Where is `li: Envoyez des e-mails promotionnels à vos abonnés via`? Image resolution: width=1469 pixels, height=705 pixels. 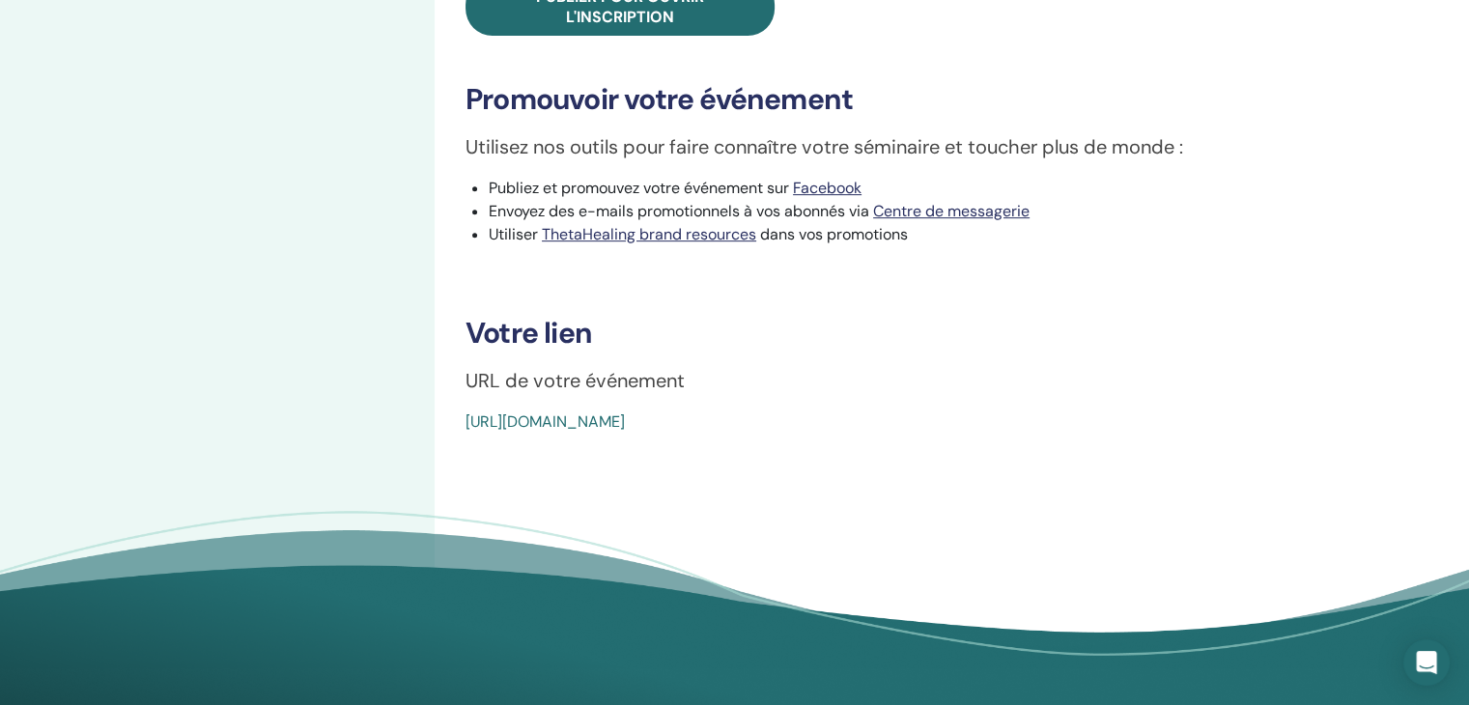 li: Envoyez des e-mails promotionnels à vos abonnés via is located at coordinates (936, 211).